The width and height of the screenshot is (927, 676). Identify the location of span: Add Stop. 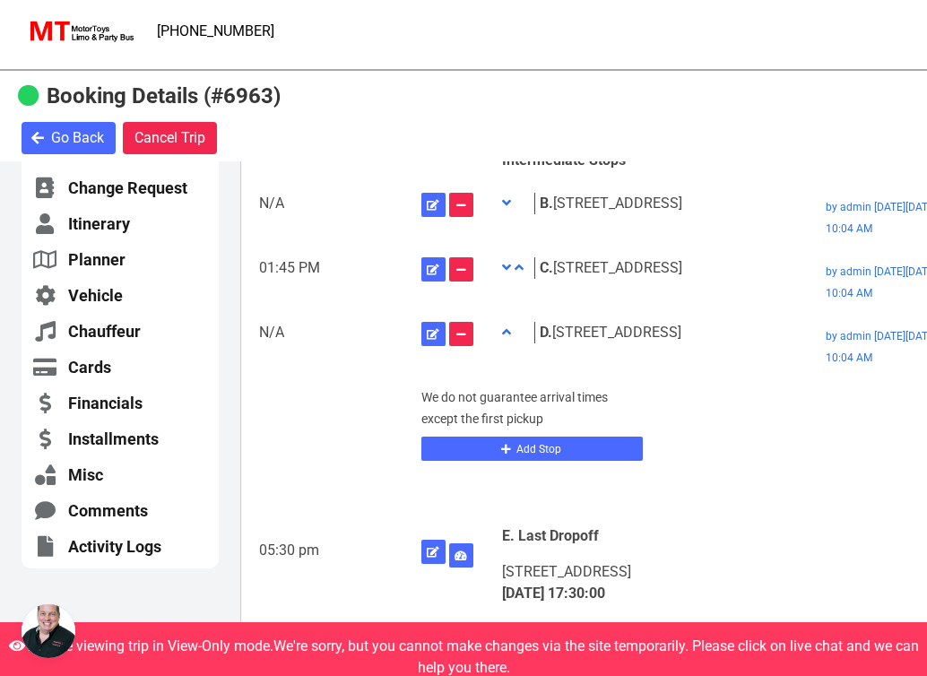
(539, 449).